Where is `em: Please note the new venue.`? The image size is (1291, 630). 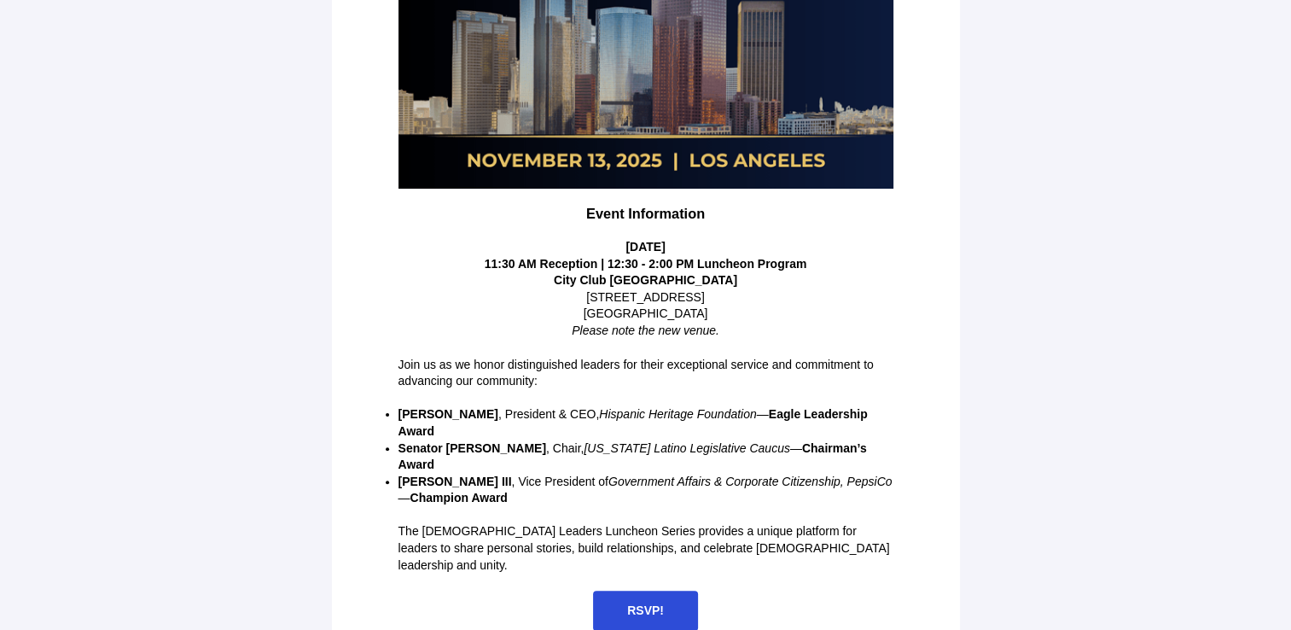
em: Please note the new venue. is located at coordinates (645, 330).